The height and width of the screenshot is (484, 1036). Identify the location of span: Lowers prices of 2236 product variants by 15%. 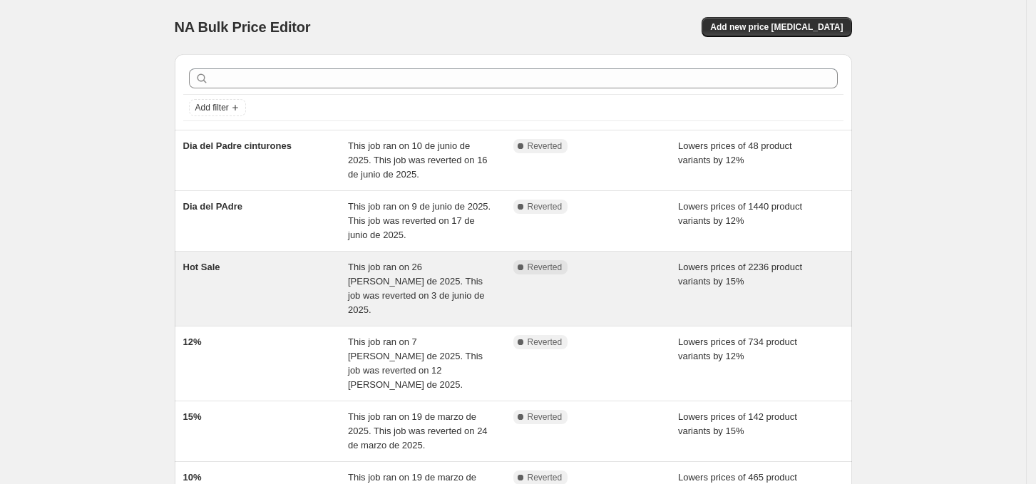
(740, 274).